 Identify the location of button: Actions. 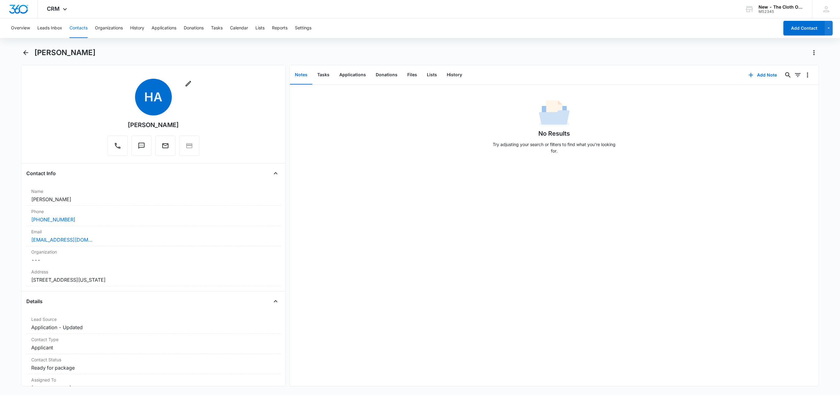
(814, 53).